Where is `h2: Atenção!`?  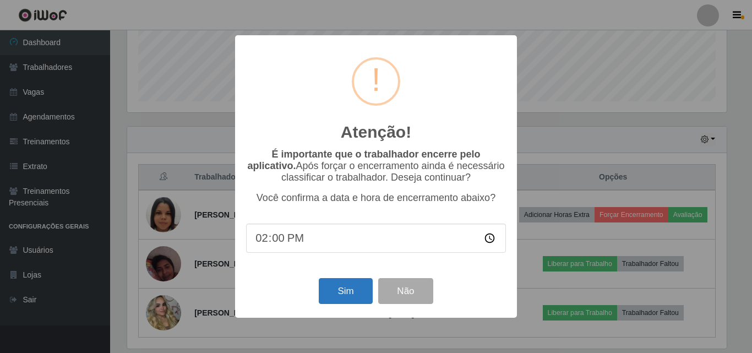
h2: Atenção! is located at coordinates (376, 132).